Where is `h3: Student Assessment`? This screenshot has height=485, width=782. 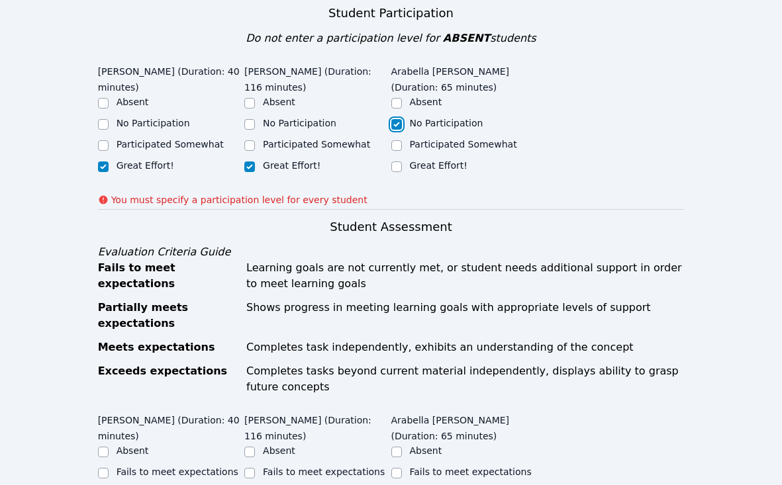
h3: Student Assessment is located at coordinates (391, 227).